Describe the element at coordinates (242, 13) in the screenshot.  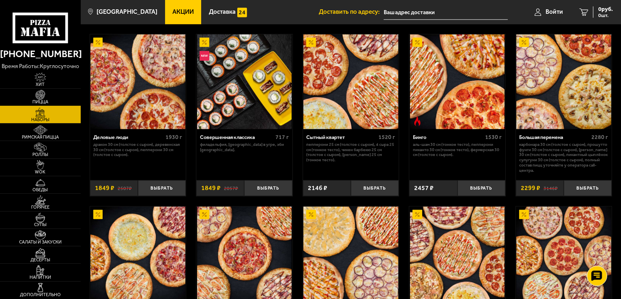
I see `img: 15daf4d41897b9f0e9f617042186c801.svg` at that location.